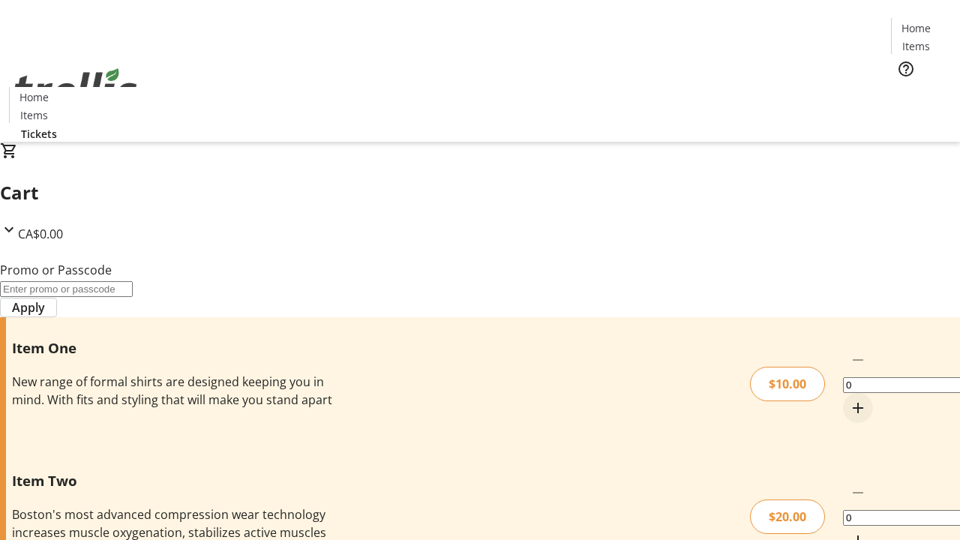 Image resolution: width=960 pixels, height=540 pixels. Describe the element at coordinates (28, 307) in the screenshot. I see `span: Apply` at that location.